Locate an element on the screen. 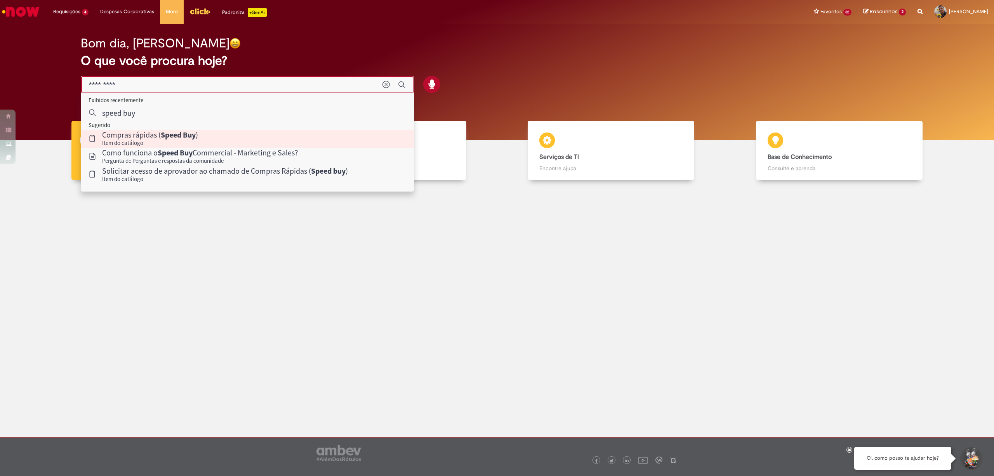 Image resolution: width=994 pixels, height=476 pixels. span: 32 is located at coordinates (848, 12).